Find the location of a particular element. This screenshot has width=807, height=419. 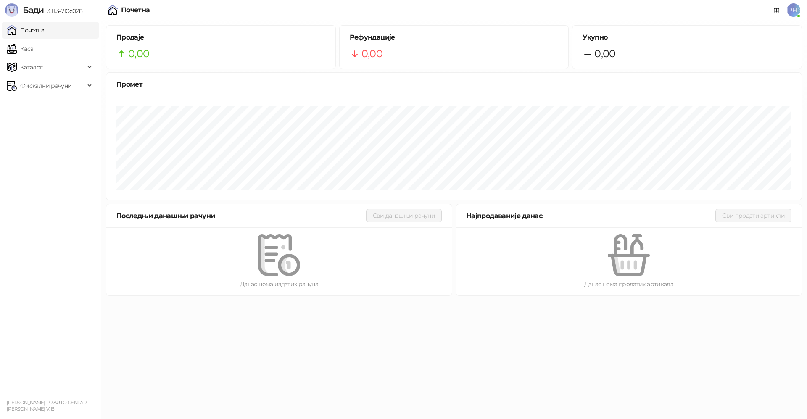

div: Промет is located at coordinates (454, 84).